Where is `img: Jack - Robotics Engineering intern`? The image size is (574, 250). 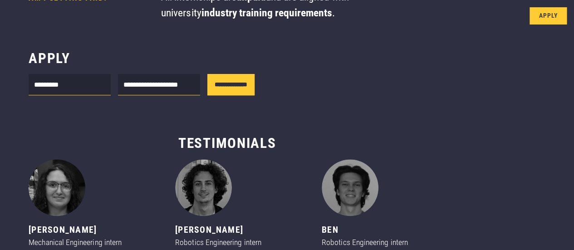
img: Jack - Robotics Engineering intern is located at coordinates (203, 187).